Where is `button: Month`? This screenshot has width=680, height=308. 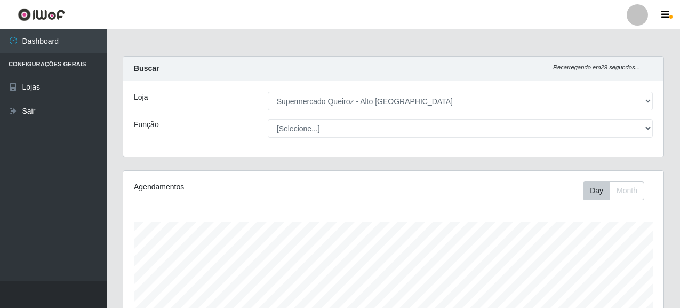
button: Month is located at coordinates (627, 190).